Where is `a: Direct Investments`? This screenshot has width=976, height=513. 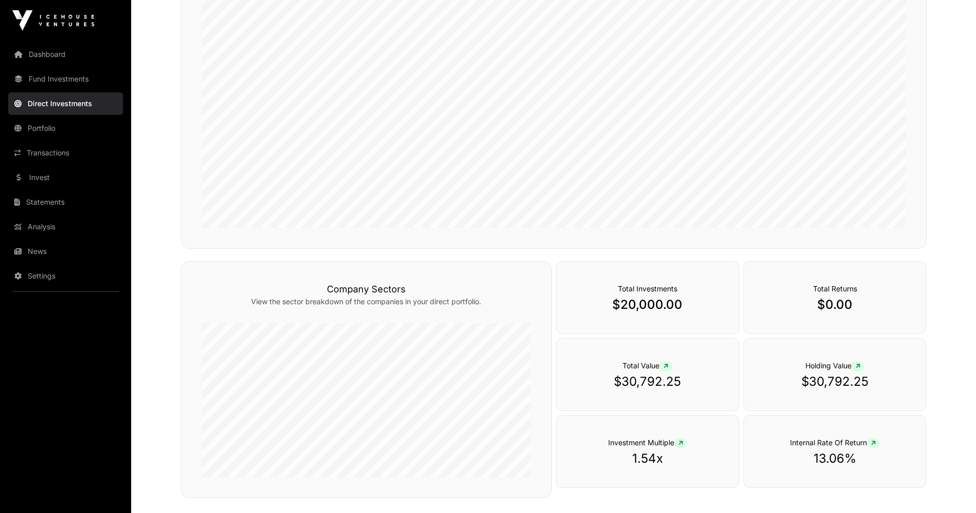 a: Direct Investments is located at coordinates (66, 104).